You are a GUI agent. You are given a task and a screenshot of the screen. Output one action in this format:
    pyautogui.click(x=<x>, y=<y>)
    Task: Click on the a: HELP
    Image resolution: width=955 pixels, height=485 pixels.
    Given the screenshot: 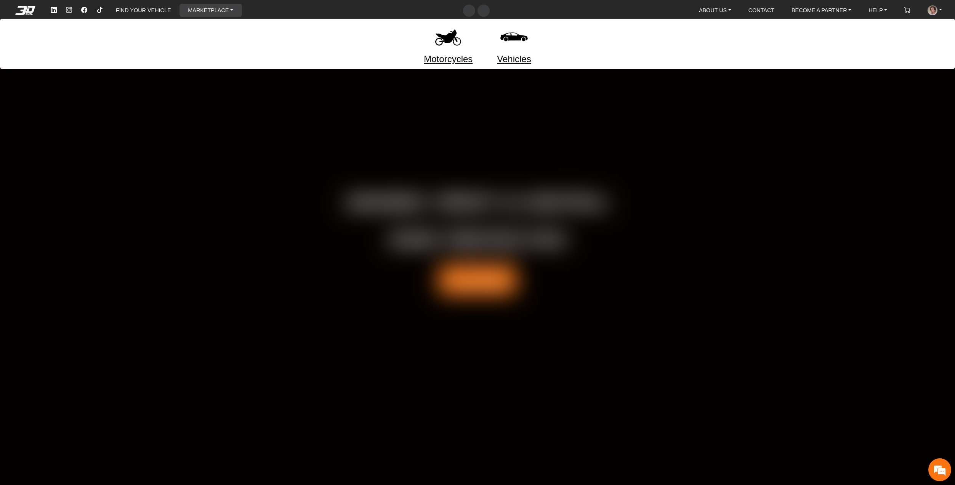 What is the action you would take?
    pyautogui.click(x=878, y=10)
    